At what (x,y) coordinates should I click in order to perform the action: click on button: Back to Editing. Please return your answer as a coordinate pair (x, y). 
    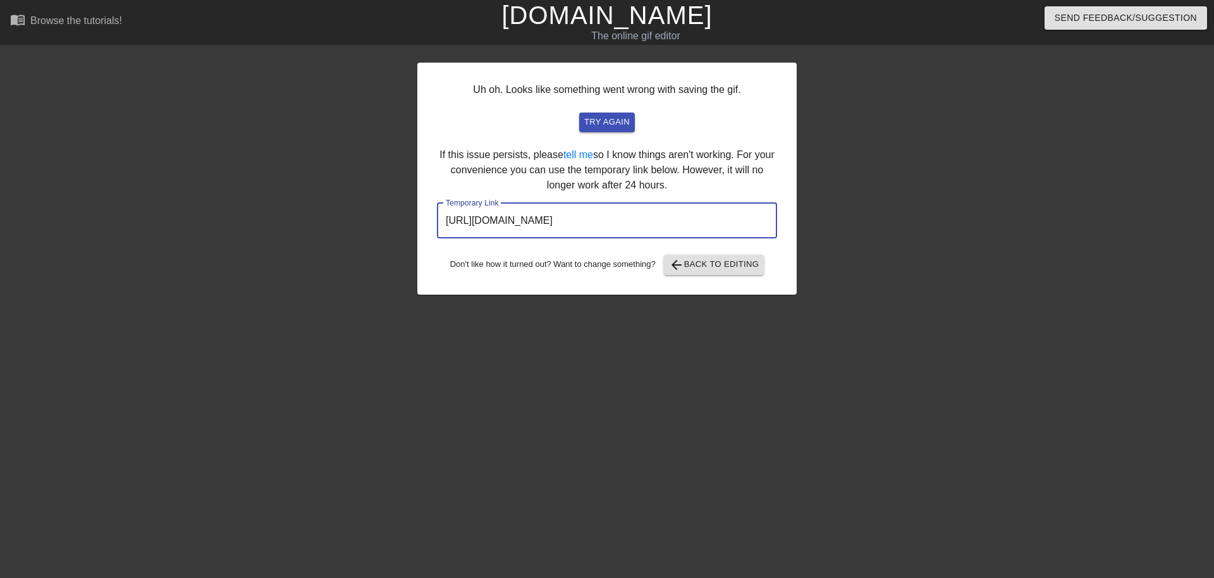
    Looking at the image, I should click on (714, 265).